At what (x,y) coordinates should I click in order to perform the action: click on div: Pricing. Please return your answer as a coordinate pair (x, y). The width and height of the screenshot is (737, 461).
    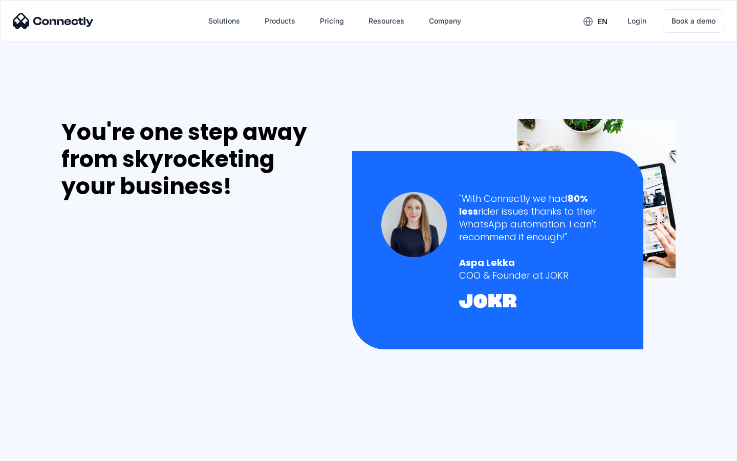
    Looking at the image, I should click on (332, 21).